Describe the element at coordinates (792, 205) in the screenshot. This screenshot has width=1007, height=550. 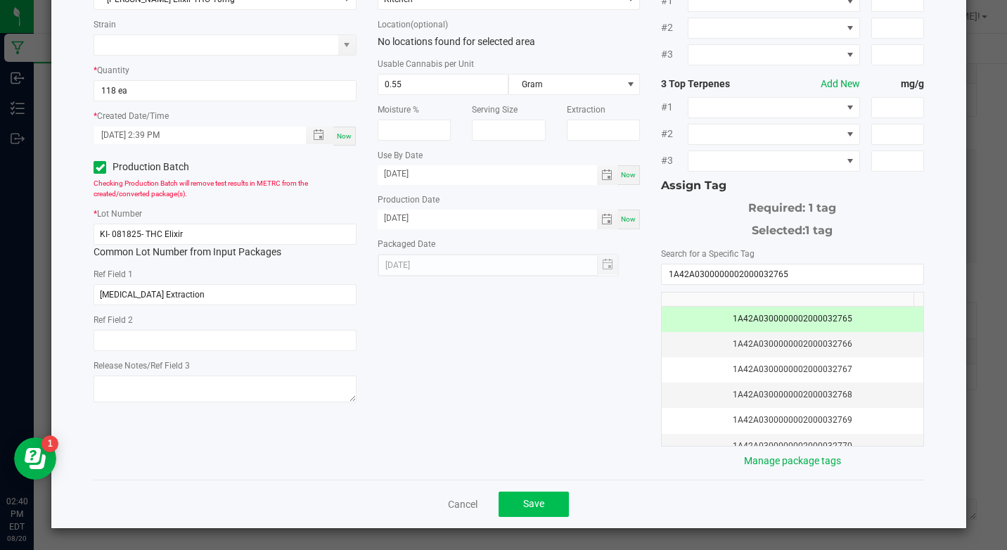
I see `div: Required: 1 tag` at that location.